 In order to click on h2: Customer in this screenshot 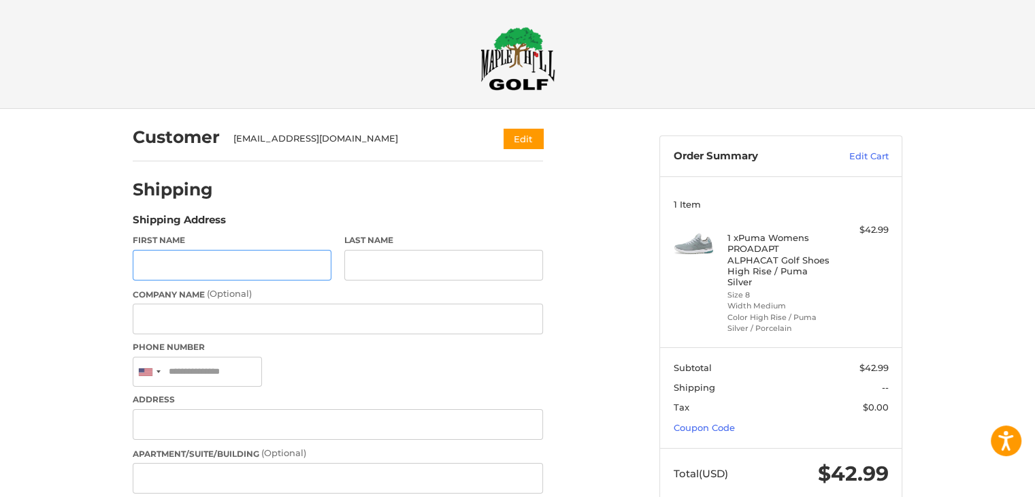, I will do `click(176, 137)`.